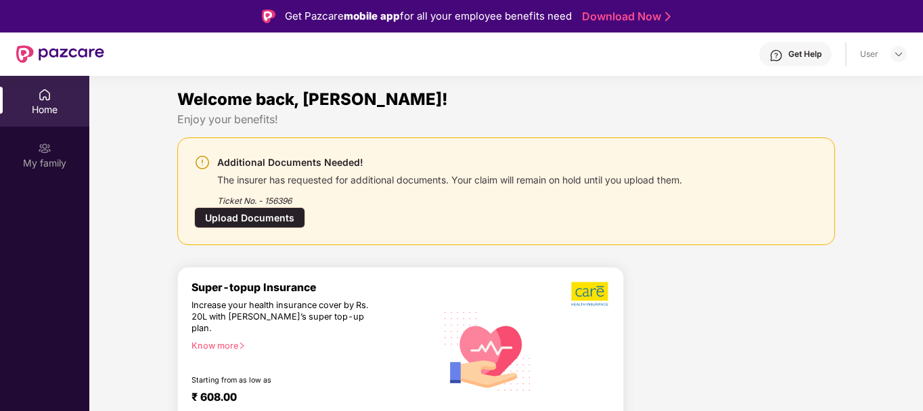  What do you see at coordinates (624, 16) in the screenshot?
I see `a: Download Now` at bounding box center [624, 16].